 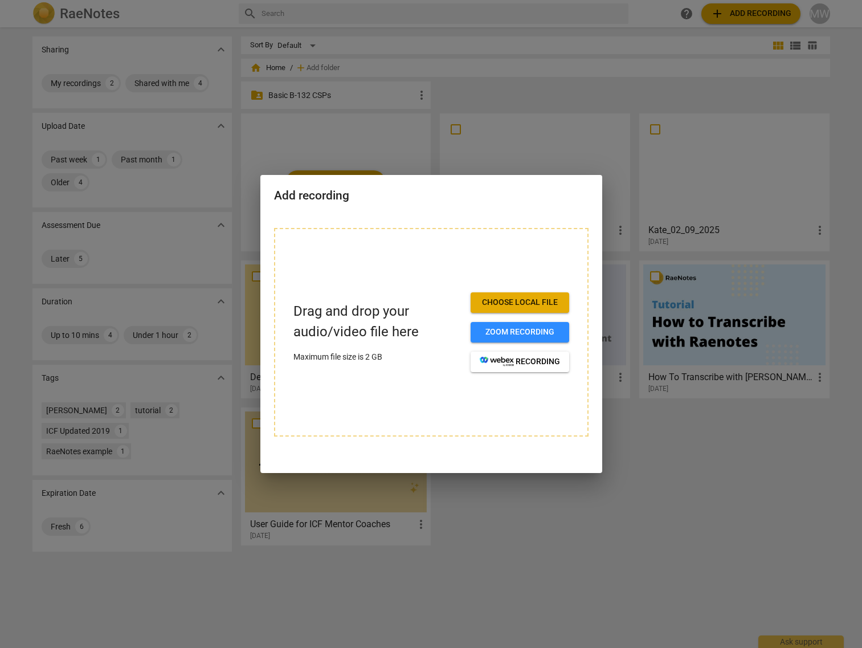 What do you see at coordinates (519, 332) in the screenshot?
I see `span: Zoom recording` at bounding box center [519, 332].